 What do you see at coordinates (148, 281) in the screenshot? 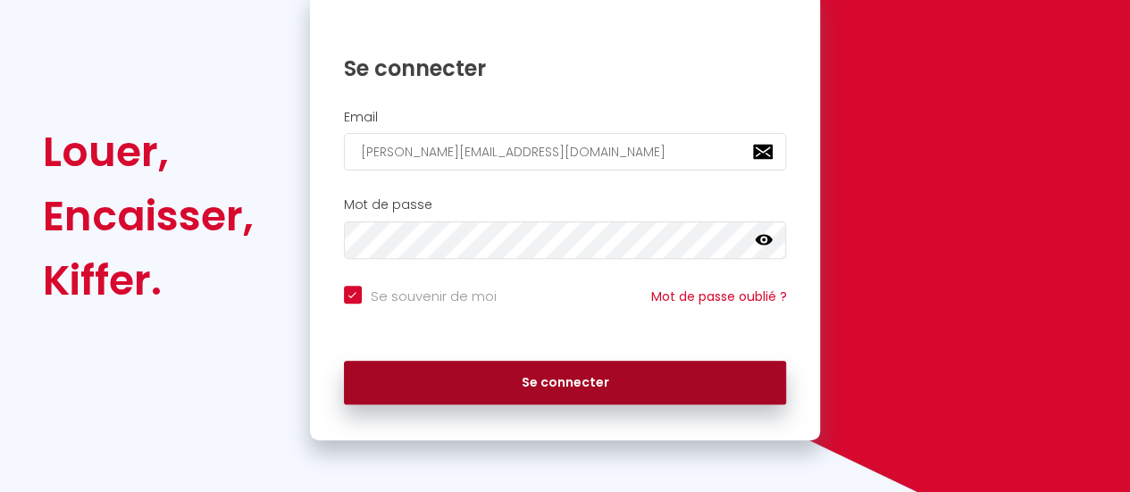
I see `div: Kiffer.` at bounding box center [148, 281].